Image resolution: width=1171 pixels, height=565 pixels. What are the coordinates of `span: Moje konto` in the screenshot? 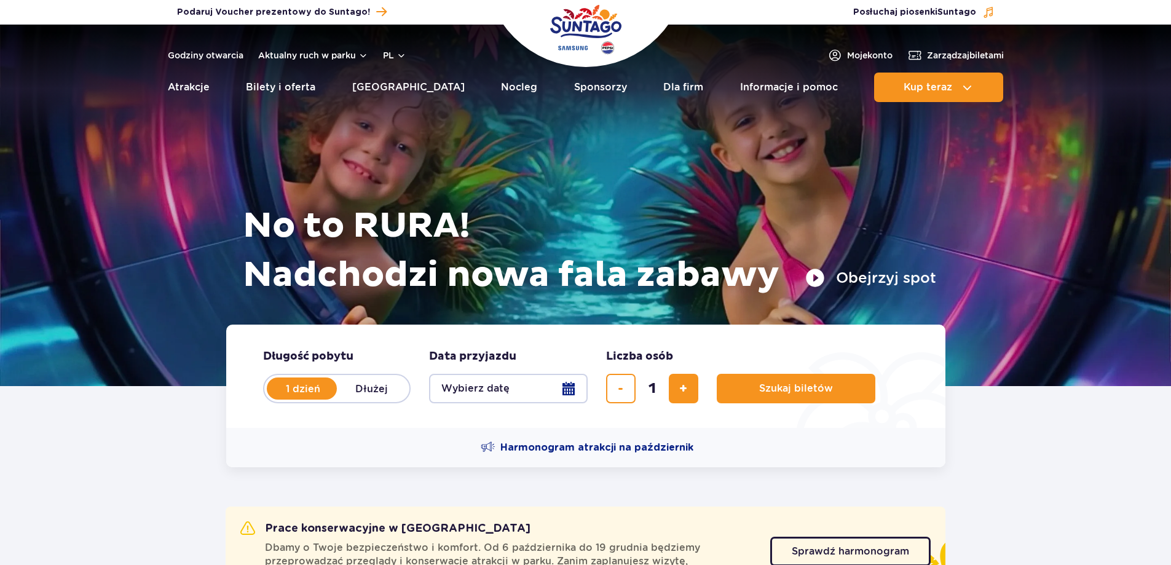 It's located at (870, 55).